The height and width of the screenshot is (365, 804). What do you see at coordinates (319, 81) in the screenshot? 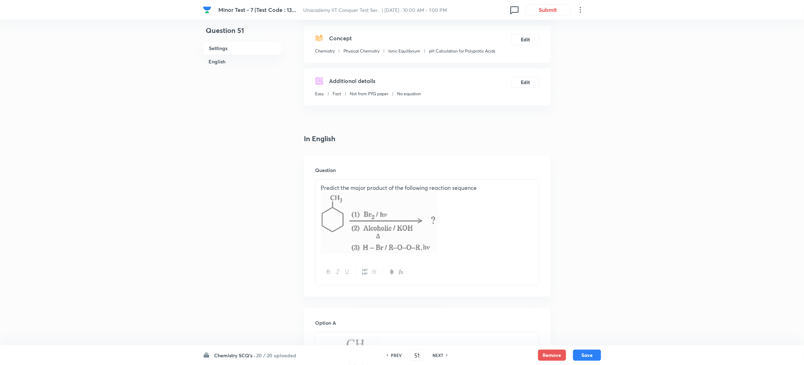
I see `img: questionDetails.svg` at bounding box center [319, 81].